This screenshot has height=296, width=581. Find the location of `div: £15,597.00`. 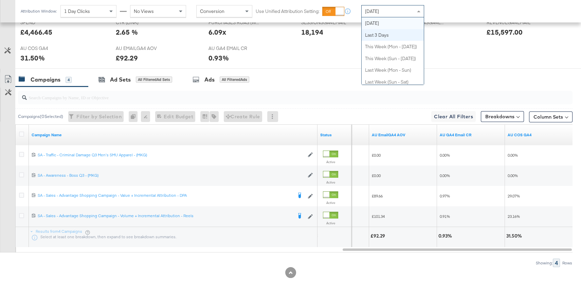

div: £15,597.00 is located at coordinates (504, 32).